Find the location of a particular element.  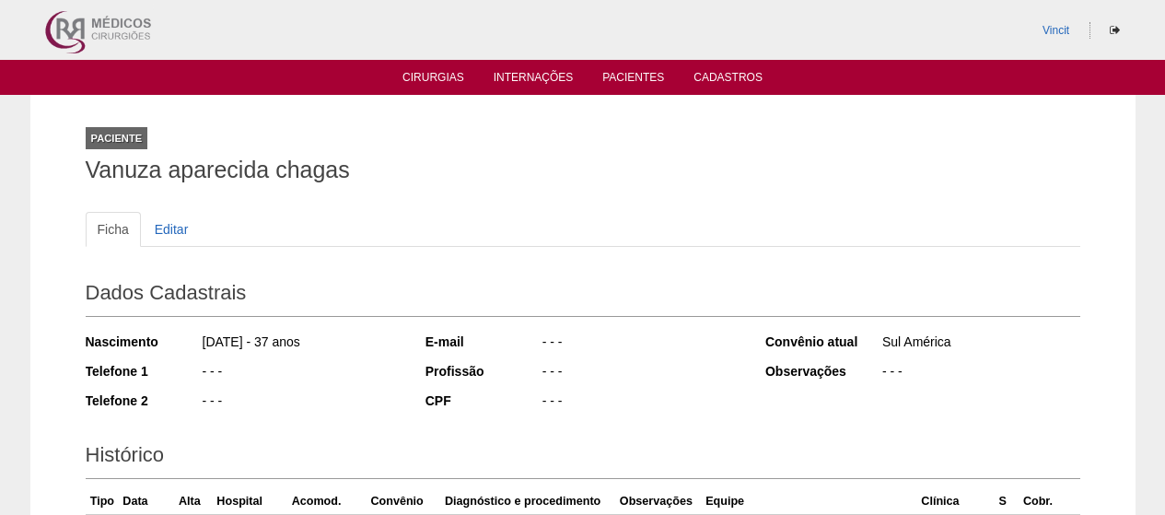

th: Equipe is located at coordinates (809, 501).